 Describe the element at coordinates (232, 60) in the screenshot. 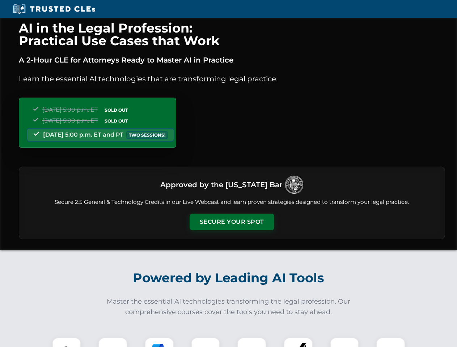

I see `p: A 2-Hour CLE for Attorneys Ready to Master AI in Practice` at that location.